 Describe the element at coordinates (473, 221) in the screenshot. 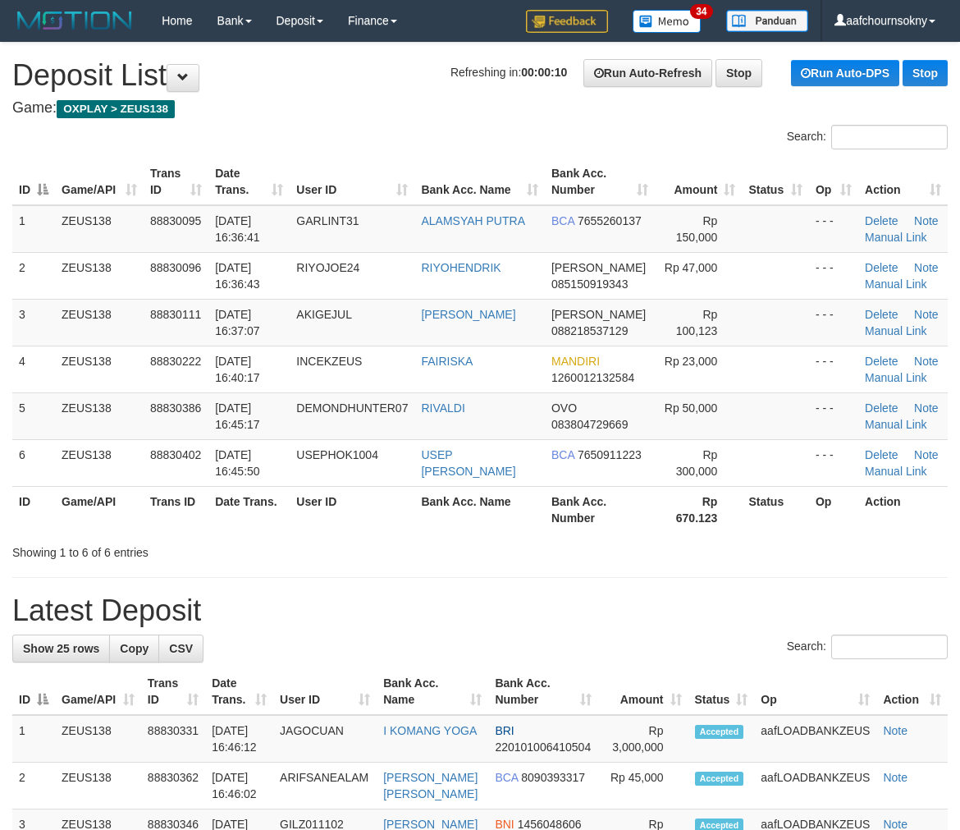

I see `a: ALAMSYAH PUTRA` at that location.